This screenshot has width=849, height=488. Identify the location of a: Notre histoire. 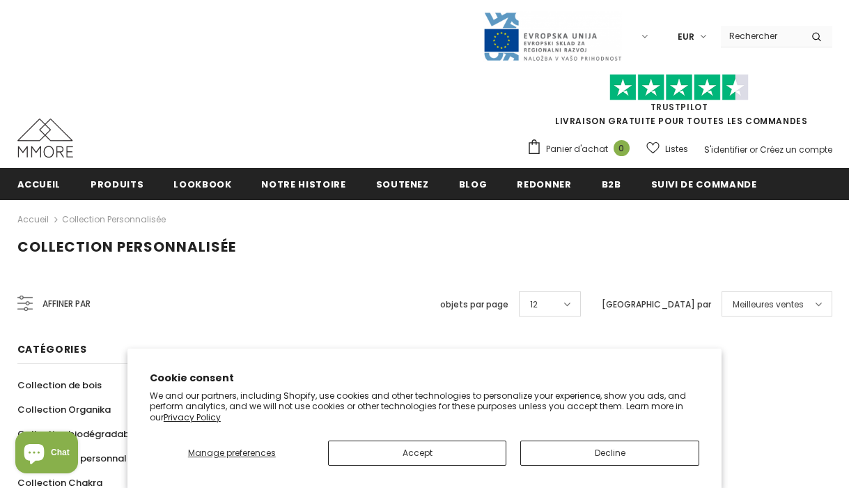
(303, 183).